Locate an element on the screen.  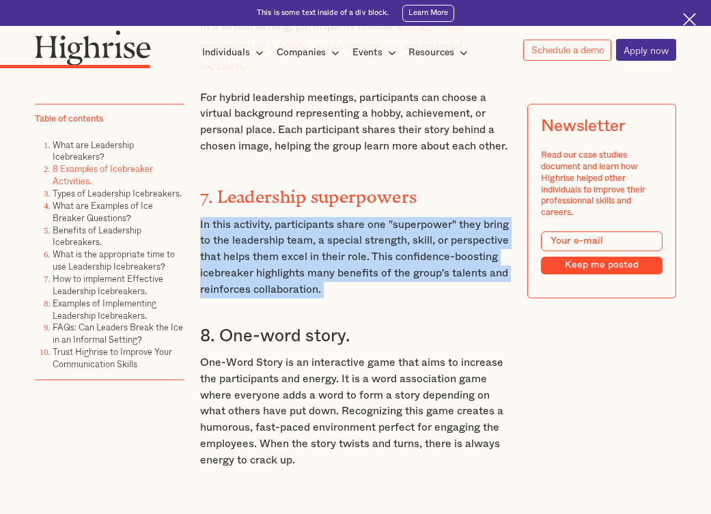
a: Examples of Implementing Leadership Icebreakers. is located at coordinates (105, 309).